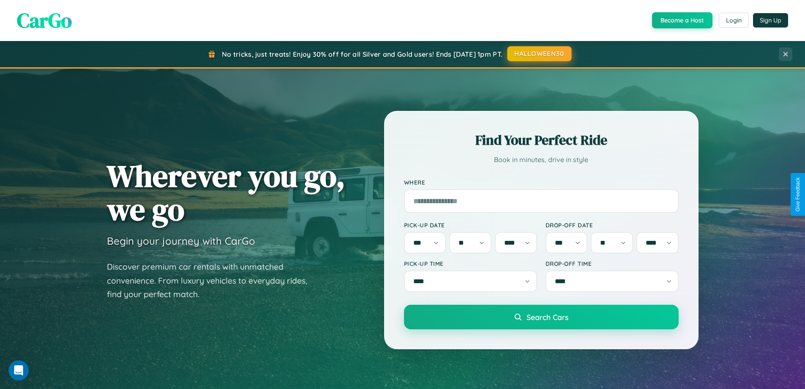  I want to click on div: Give Feedback, so click(798, 194).